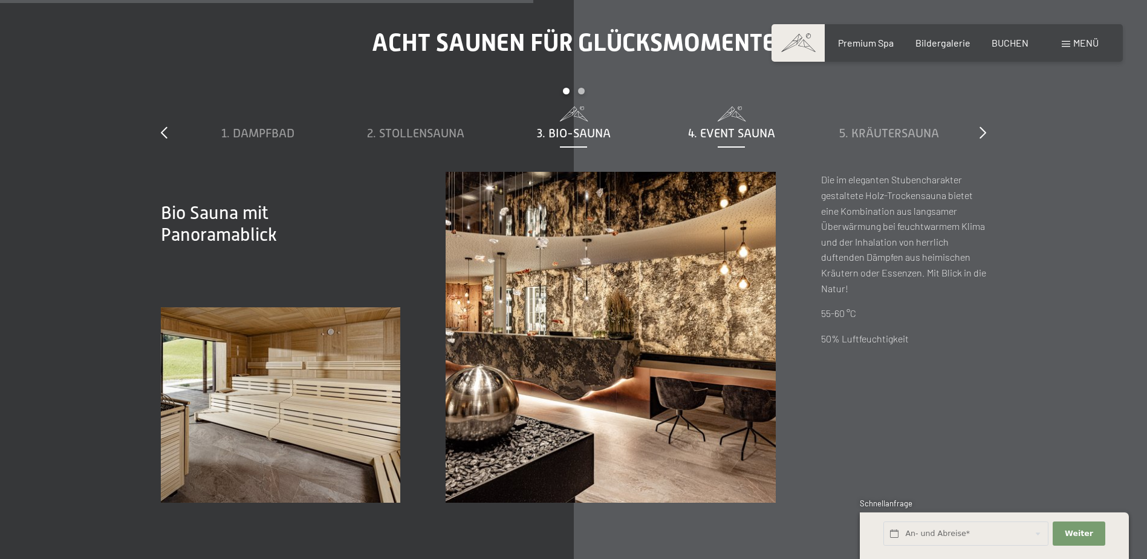 The height and width of the screenshot is (559, 1147). What do you see at coordinates (1078, 533) in the screenshot?
I see `button: Weiter` at bounding box center [1078, 533].